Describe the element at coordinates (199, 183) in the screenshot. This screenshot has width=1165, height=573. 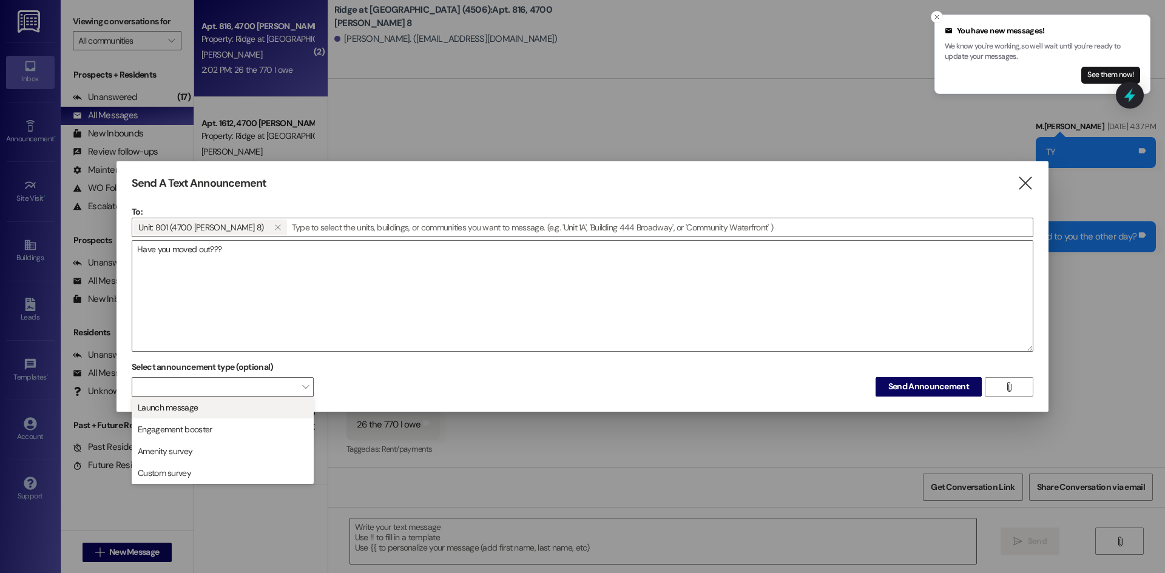
I see `h3: Send A Text Announcement` at that location.